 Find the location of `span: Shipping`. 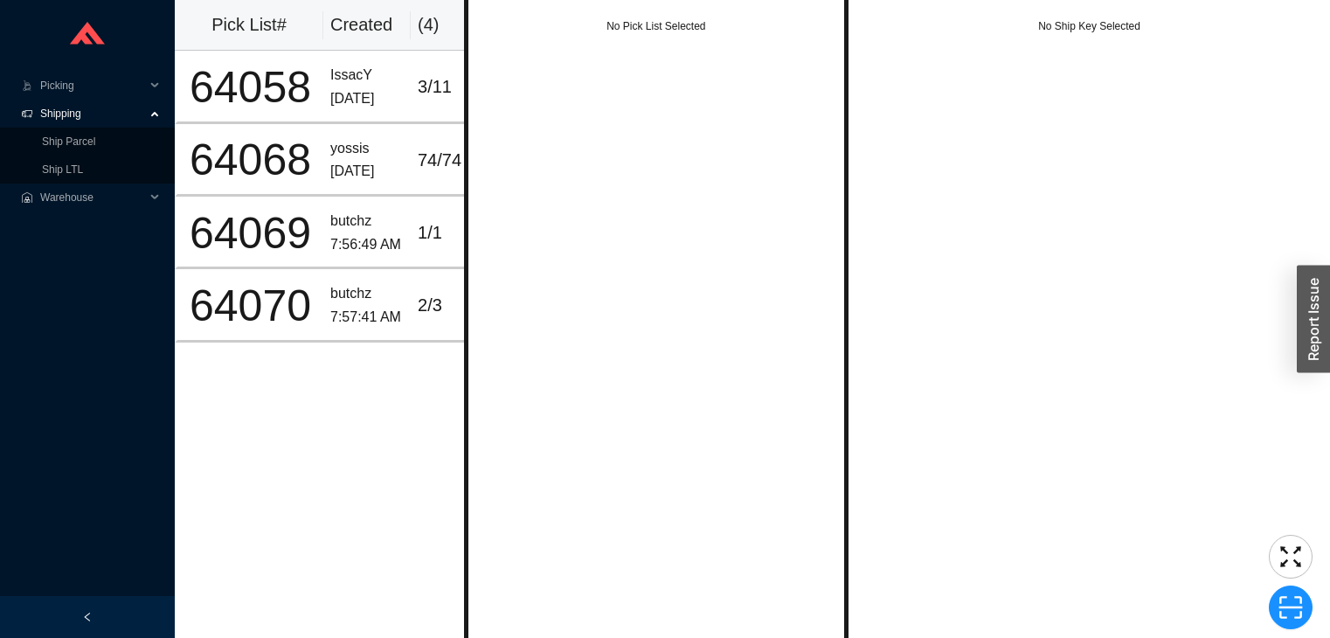

span: Shipping is located at coordinates (93, 114).